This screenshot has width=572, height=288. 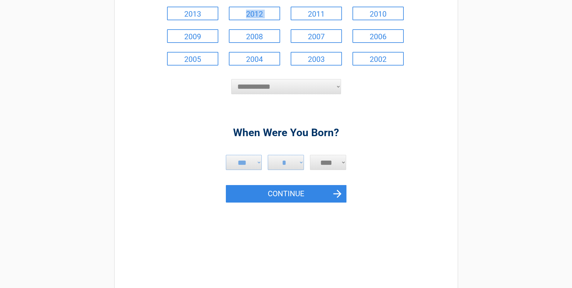 I want to click on a: 2009, so click(x=193, y=36).